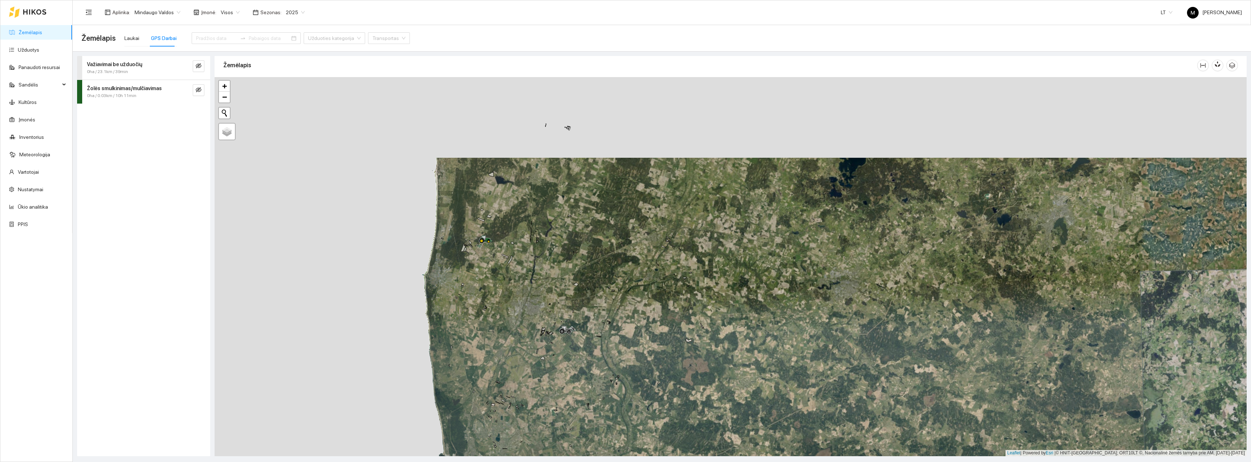  Describe the element at coordinates (39, 85) in the screenshot. I see `span: Sandėlis` at that location.